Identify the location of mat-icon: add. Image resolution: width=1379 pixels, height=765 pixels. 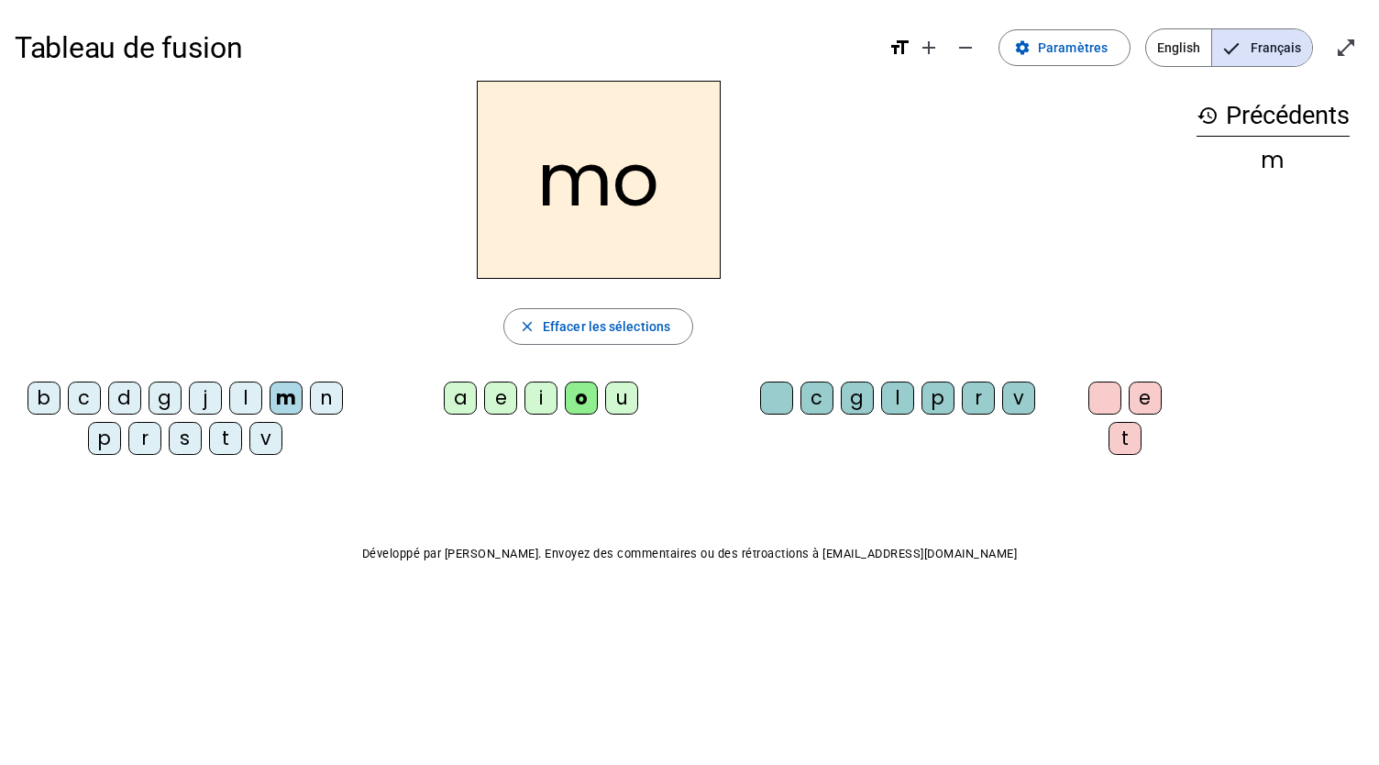
(929, 48).